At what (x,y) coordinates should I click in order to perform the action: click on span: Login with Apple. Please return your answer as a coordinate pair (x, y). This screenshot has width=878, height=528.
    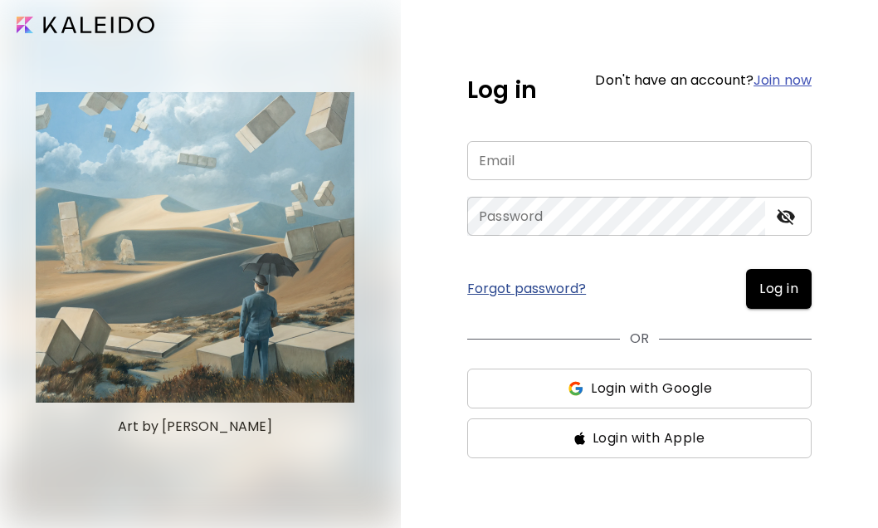
    Looking at the image, I should click on (648, 438).